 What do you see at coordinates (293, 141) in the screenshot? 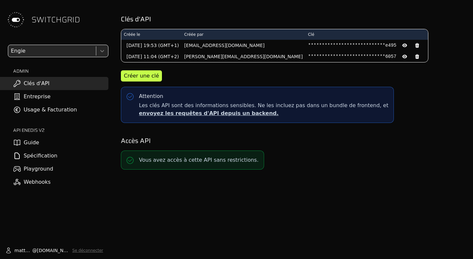
I see `h2: Accès API` at bounding box center [293, 141].